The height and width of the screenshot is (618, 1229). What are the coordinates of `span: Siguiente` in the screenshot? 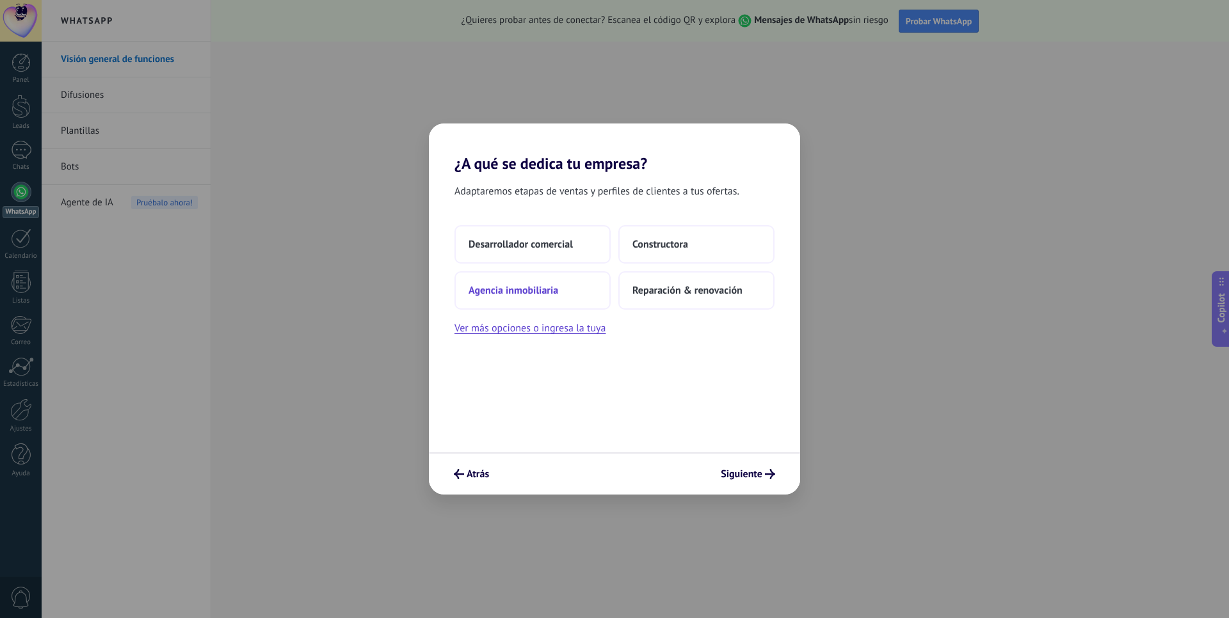 It's located at (741, 474).